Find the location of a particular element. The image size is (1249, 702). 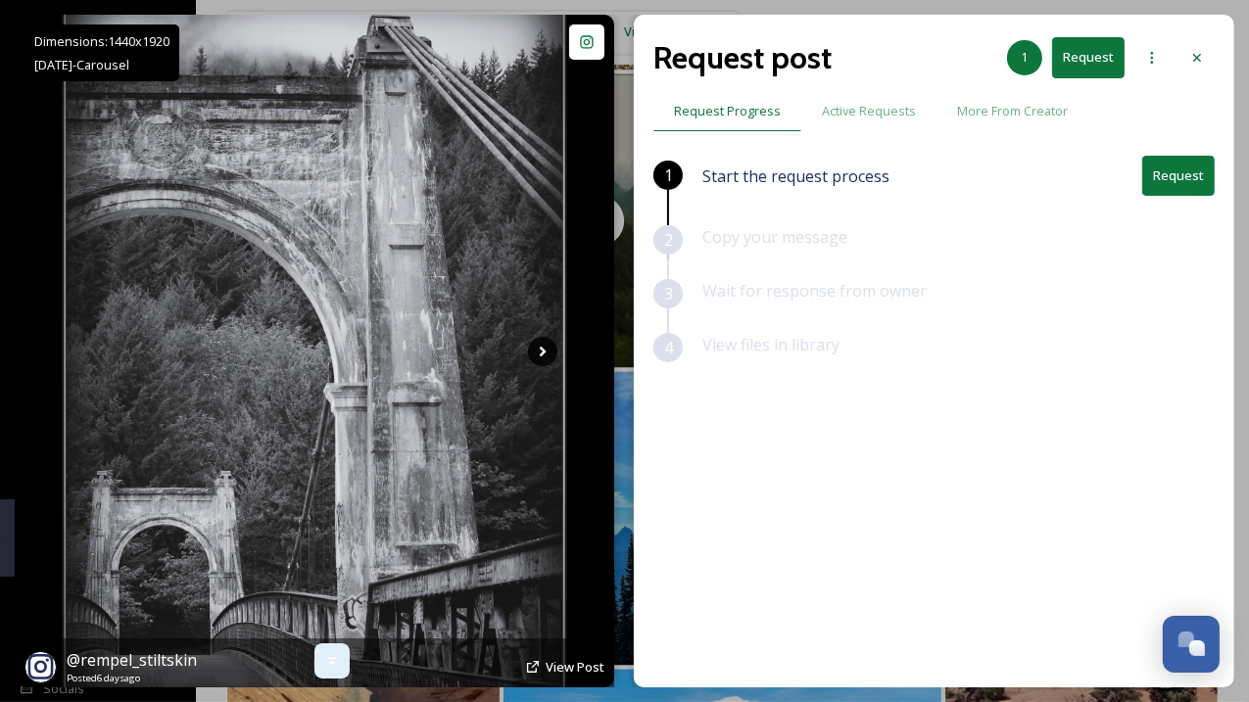

a: @rempel_stiltskin is located at coordinates (131, 660).